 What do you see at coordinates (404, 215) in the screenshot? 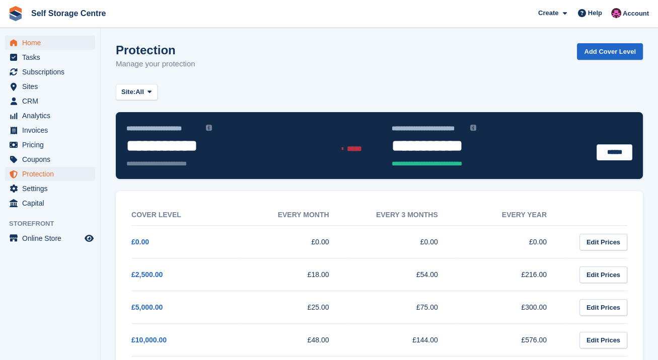
I see `th: Every 3 months` at bounding box center [404, 215].